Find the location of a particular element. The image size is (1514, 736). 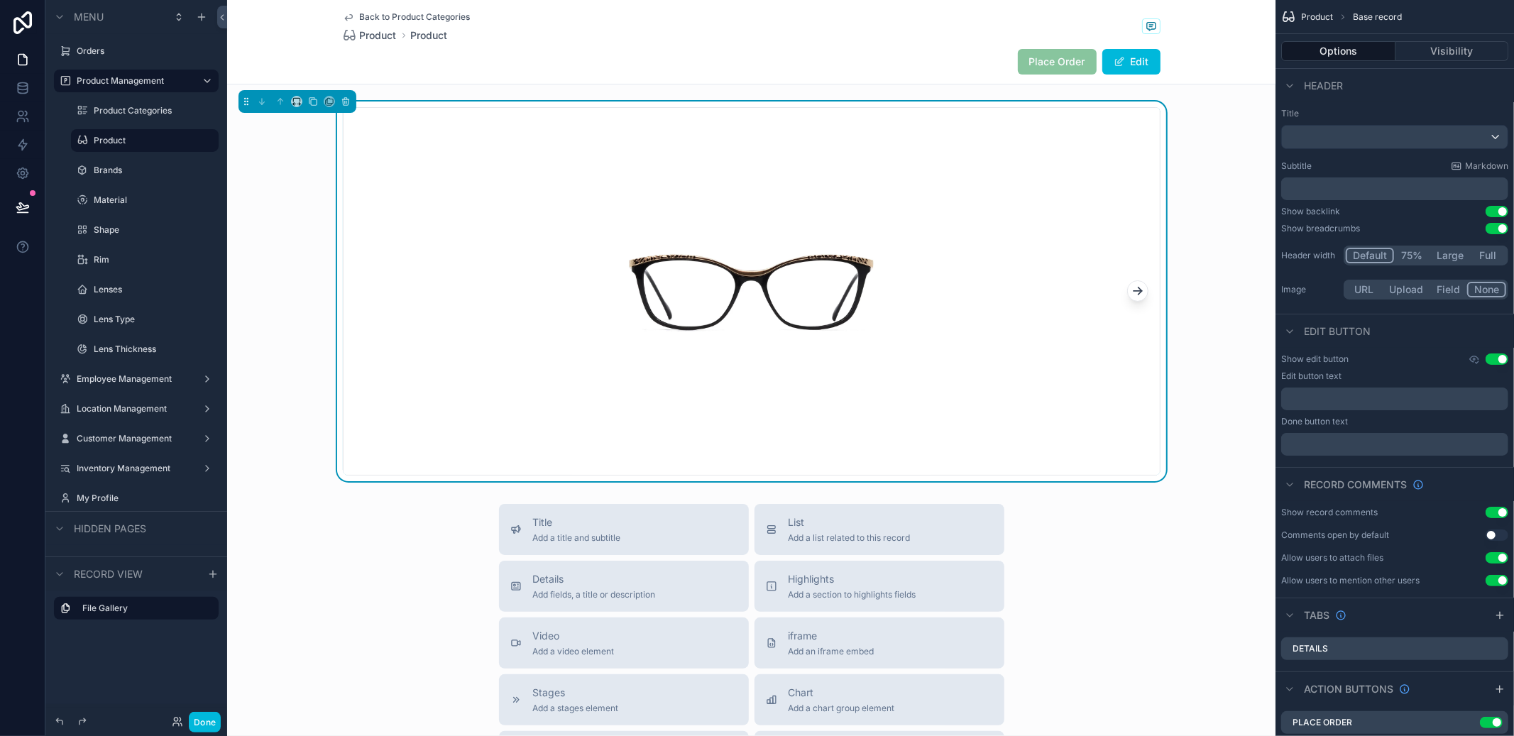

span: Tabs is located at coordinates (1316, 615).